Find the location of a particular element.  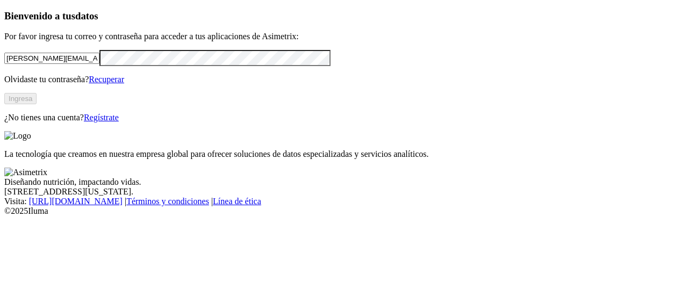

a: Regístrate is located at coordinates (101, 117).